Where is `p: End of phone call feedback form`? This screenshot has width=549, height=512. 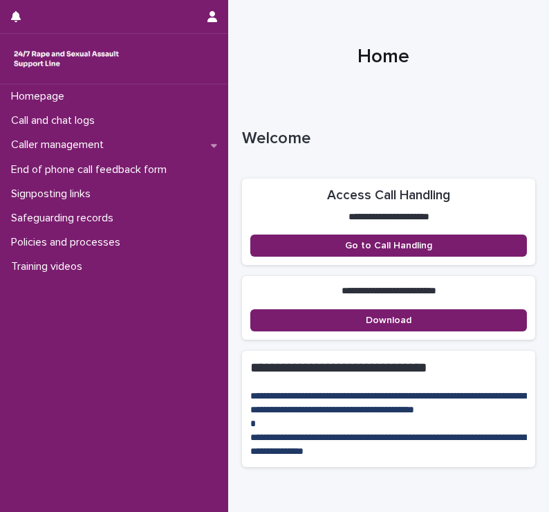
p: End of phone call feedback form is located at coordinates (91, 170).